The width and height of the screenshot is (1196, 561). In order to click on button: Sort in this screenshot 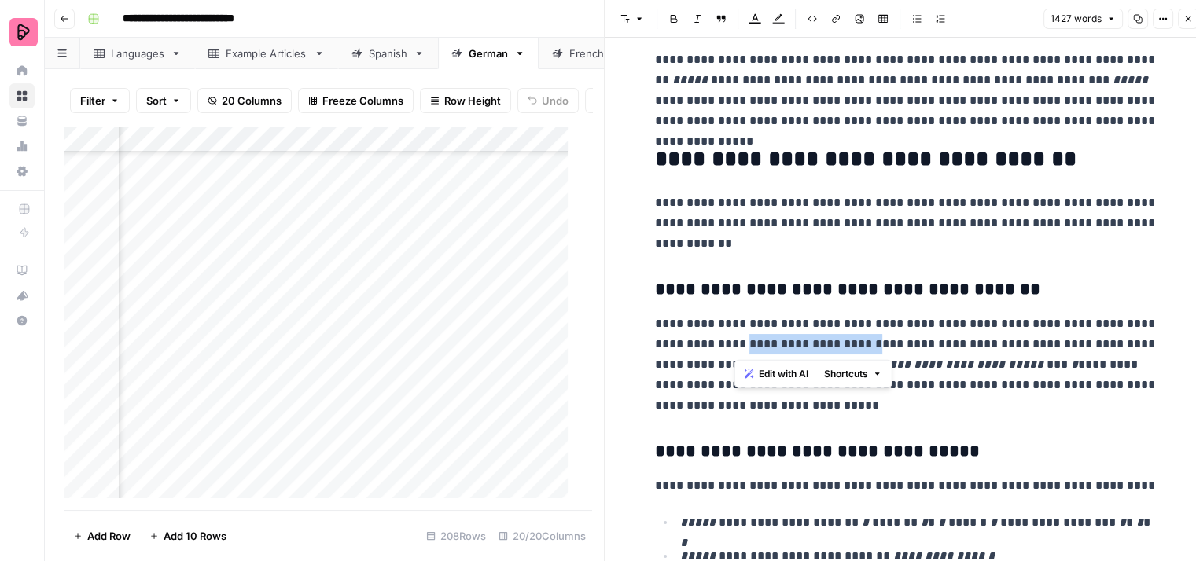, I will do `click(164, 101)`.